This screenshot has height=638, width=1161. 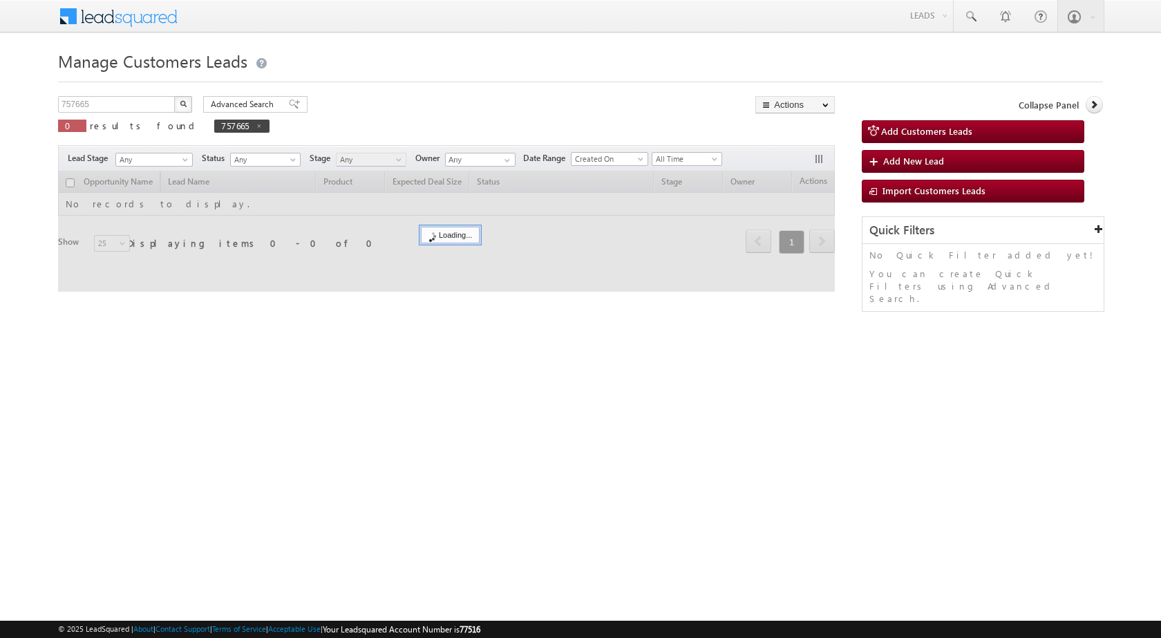 I want to click on span: All Time, so click(x=685, y=159).